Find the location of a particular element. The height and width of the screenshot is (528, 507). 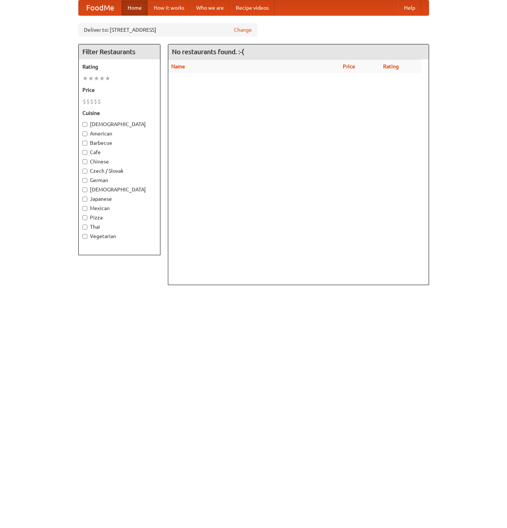

h5: Price is located at coordinates (119, 90).